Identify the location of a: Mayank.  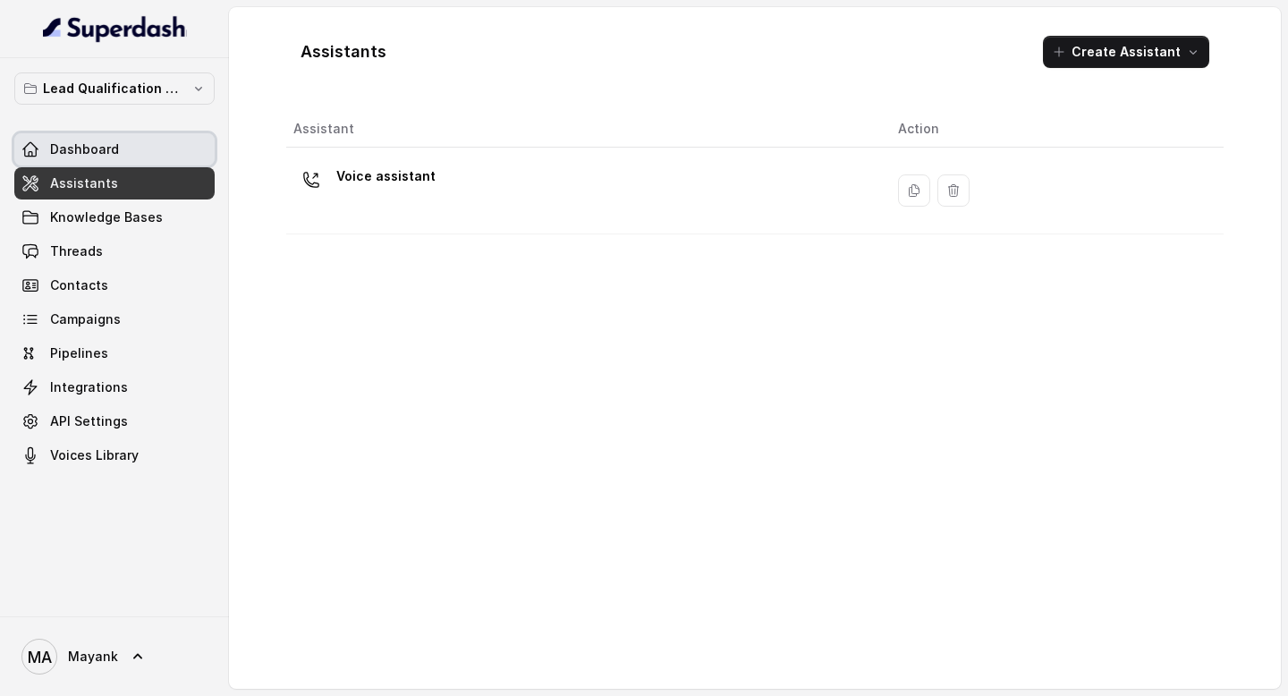
(114, 656).